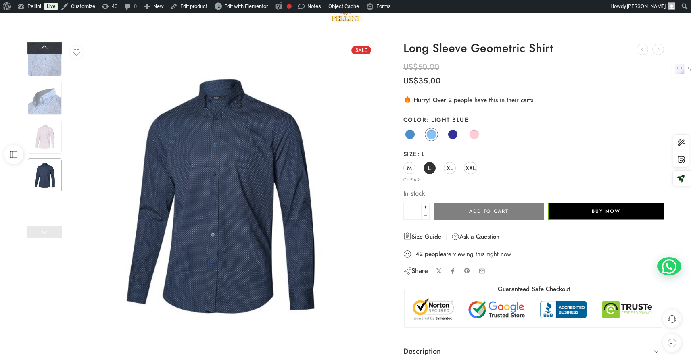 The width and height of the screenshot is (691, 362). I want to click on legend: Guaranteed Safe Checkout, so click(533, 289).